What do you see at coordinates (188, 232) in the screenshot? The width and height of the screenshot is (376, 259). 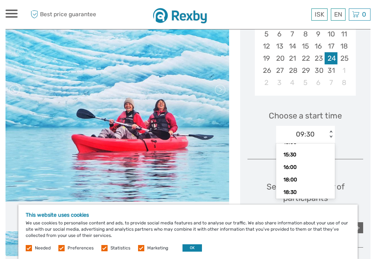 I see `div: We use cookies to personalise content and ads, to provide social media features and to analyse ou...` at bounding box center [188, 232].